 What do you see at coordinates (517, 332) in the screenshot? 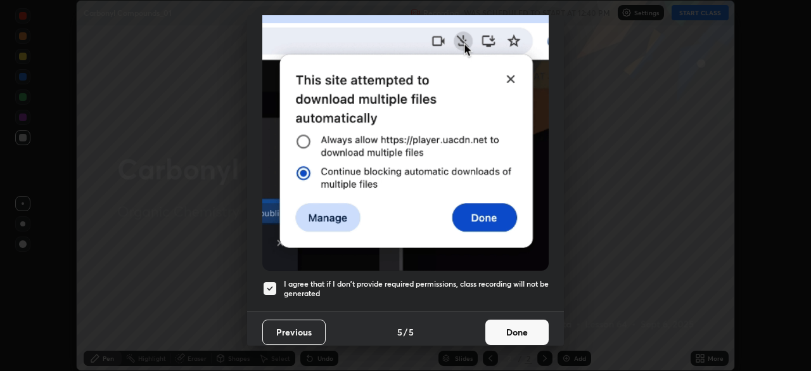
I see `button: Done` at bounding box center [517, 332].